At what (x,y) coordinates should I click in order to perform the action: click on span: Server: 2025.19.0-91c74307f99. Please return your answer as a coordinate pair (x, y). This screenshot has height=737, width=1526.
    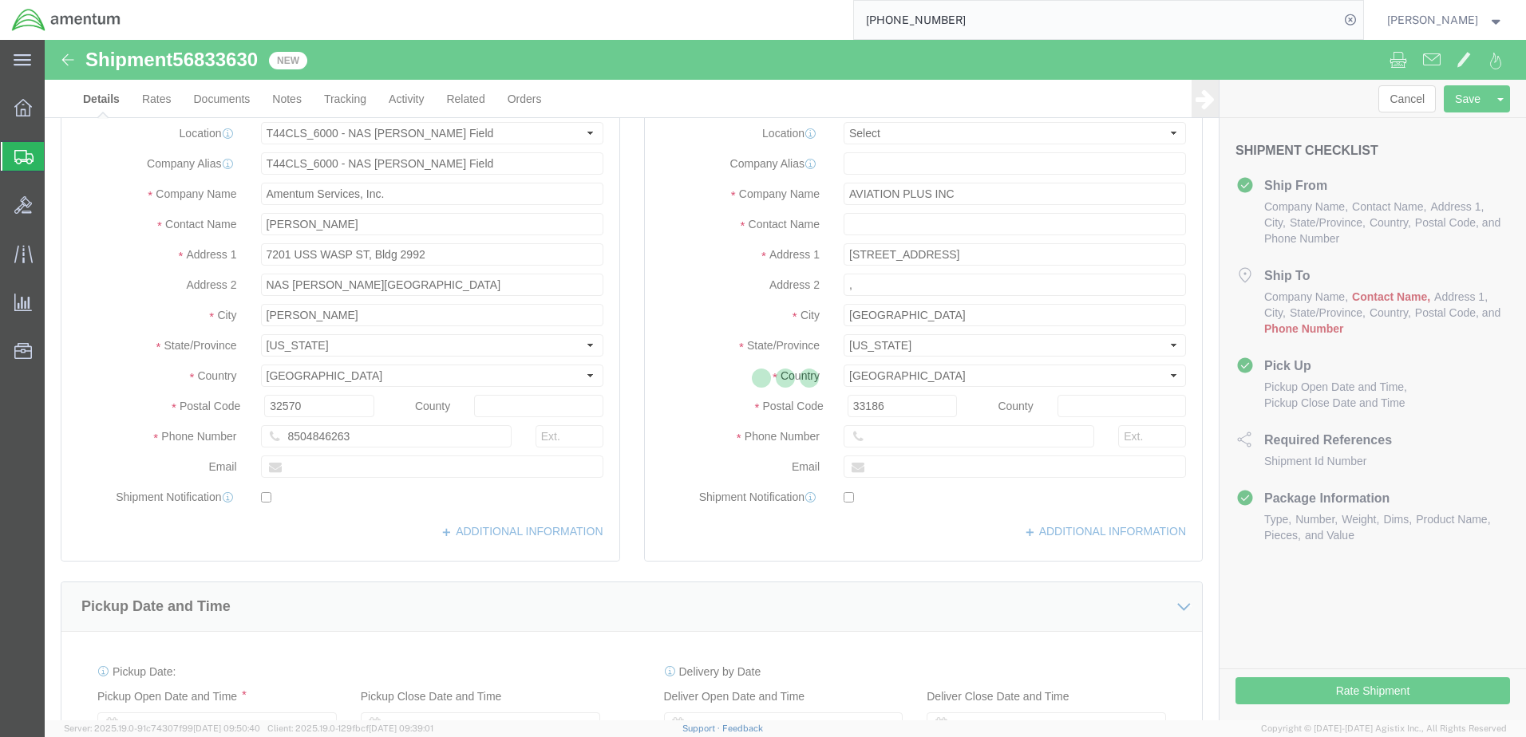
    Looking at the image, I should click on (162, 729).